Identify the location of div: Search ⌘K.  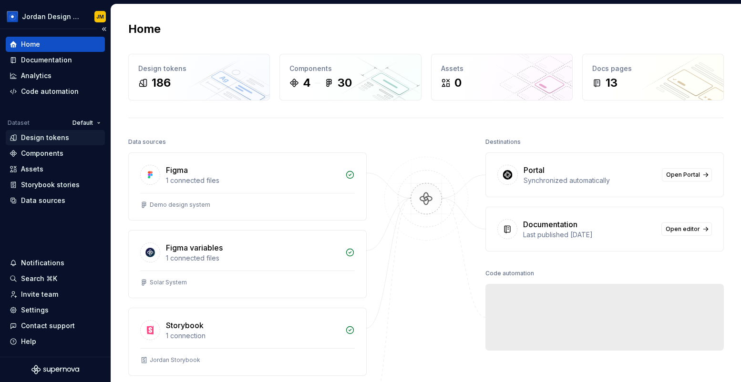
(39, 279).